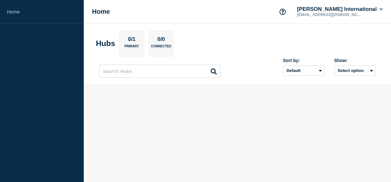 The width and height of the screenshot is (391, 182). I want to click on button: Select option, so click(355, 71).